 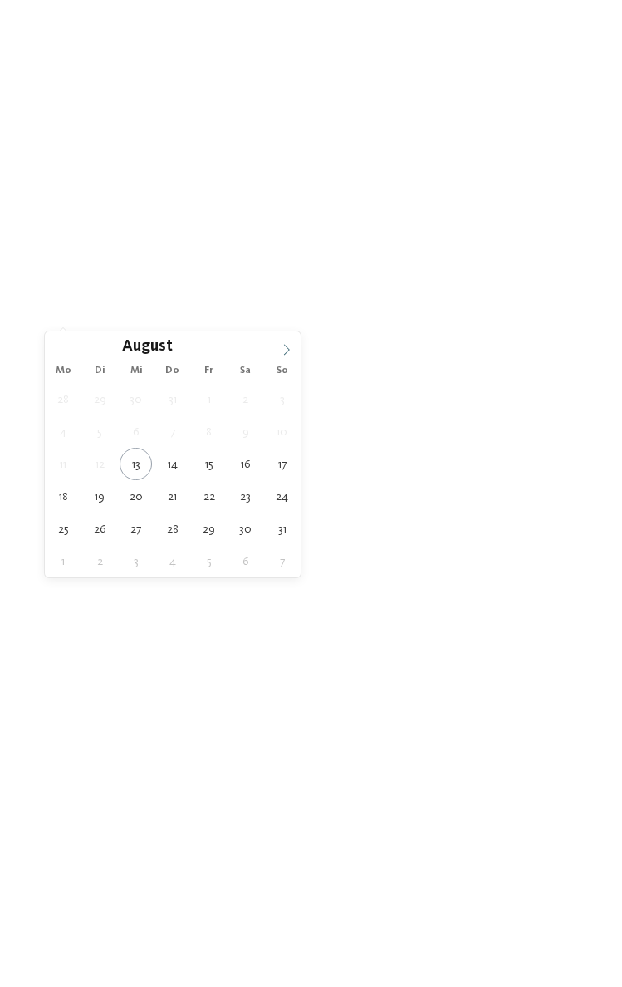 I want to click on span: Die Expertinnen und Experten für naturnahe Ferien, die in Erinnerung bleiben, so click(x=311, y=126).